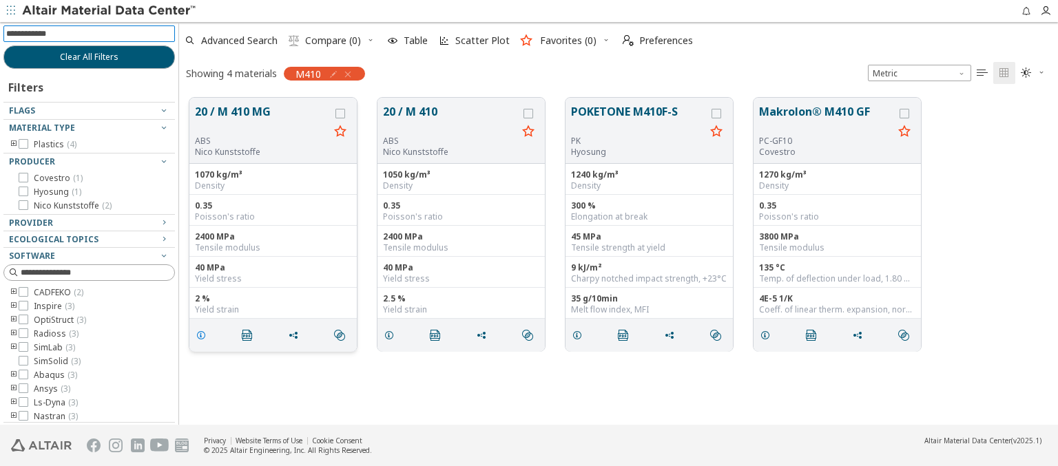 This screenshot has height=466, width=1058. Describe the element at coordinates (288, 450) in the screenshot. I see `div: © 2025 Altair Engineering, Inc. All Rights Reserved.` at that location.